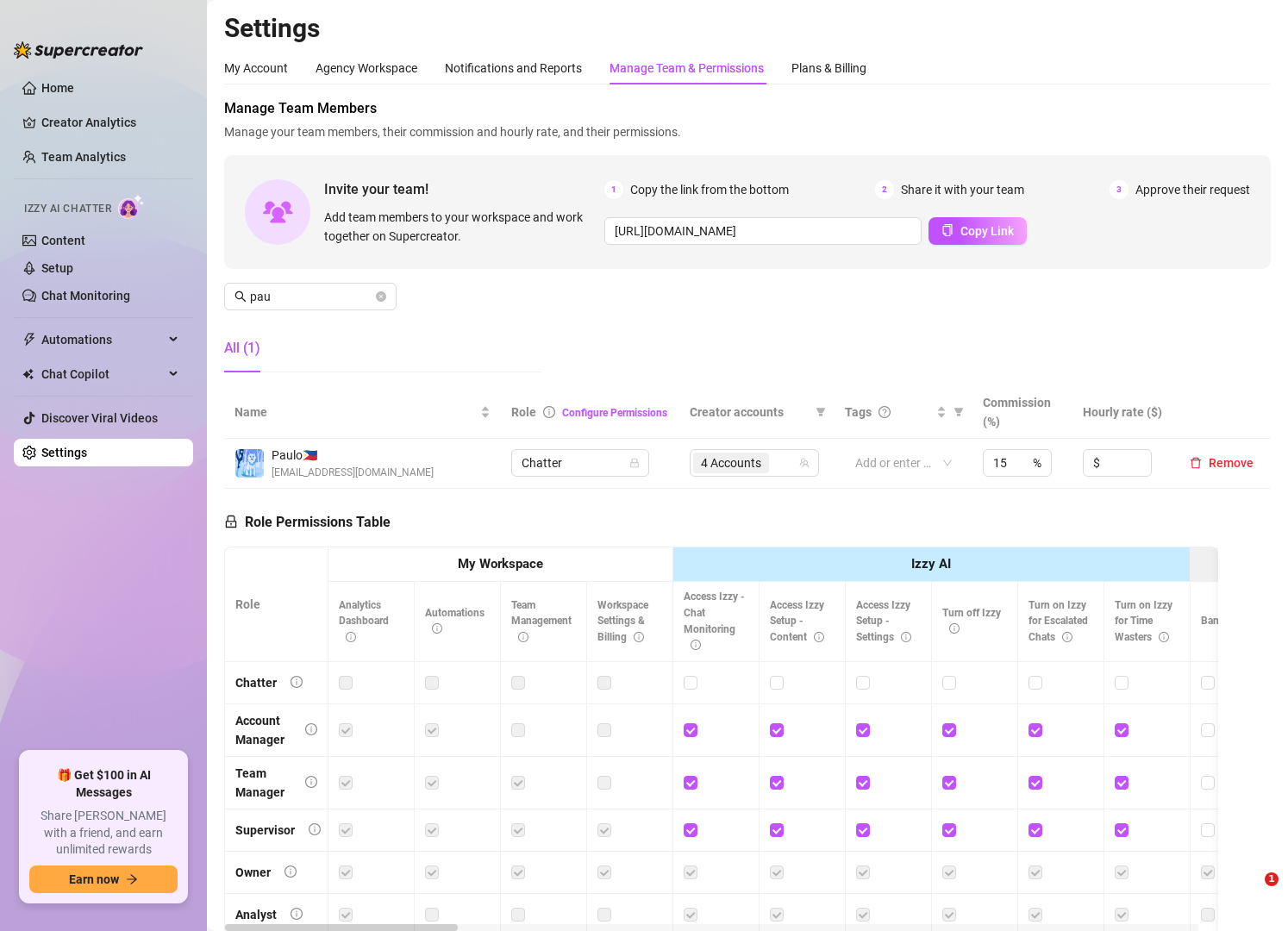 This screenshot has width=1288, height=931. Describe the element at coordinates (355, 412) in the screenshot. I see `span: Name` at that location.